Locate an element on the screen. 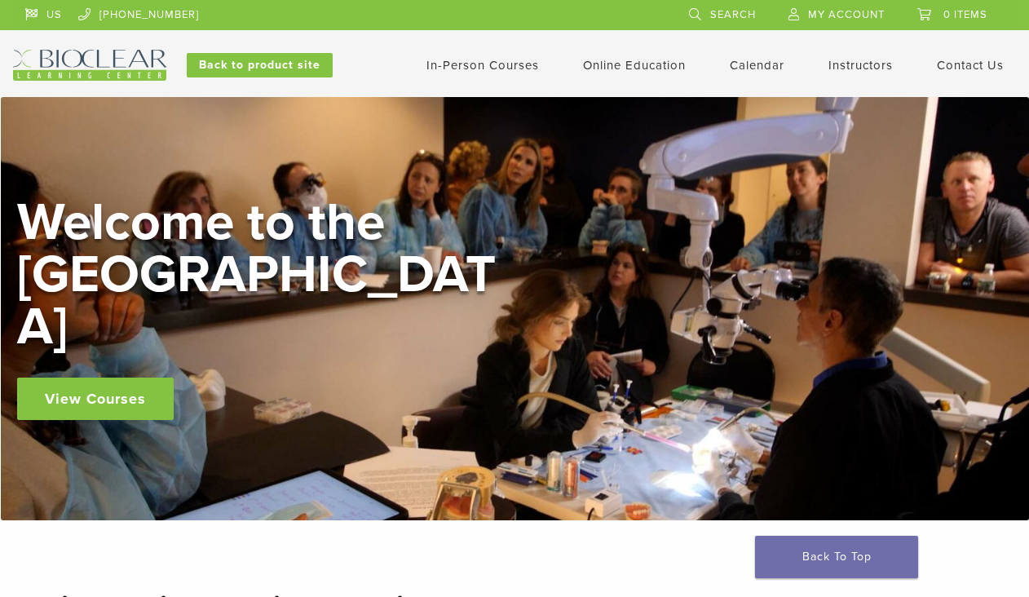 This screenshot has width=1029, height=597. span: My Account is located at coordinates (847, 15).